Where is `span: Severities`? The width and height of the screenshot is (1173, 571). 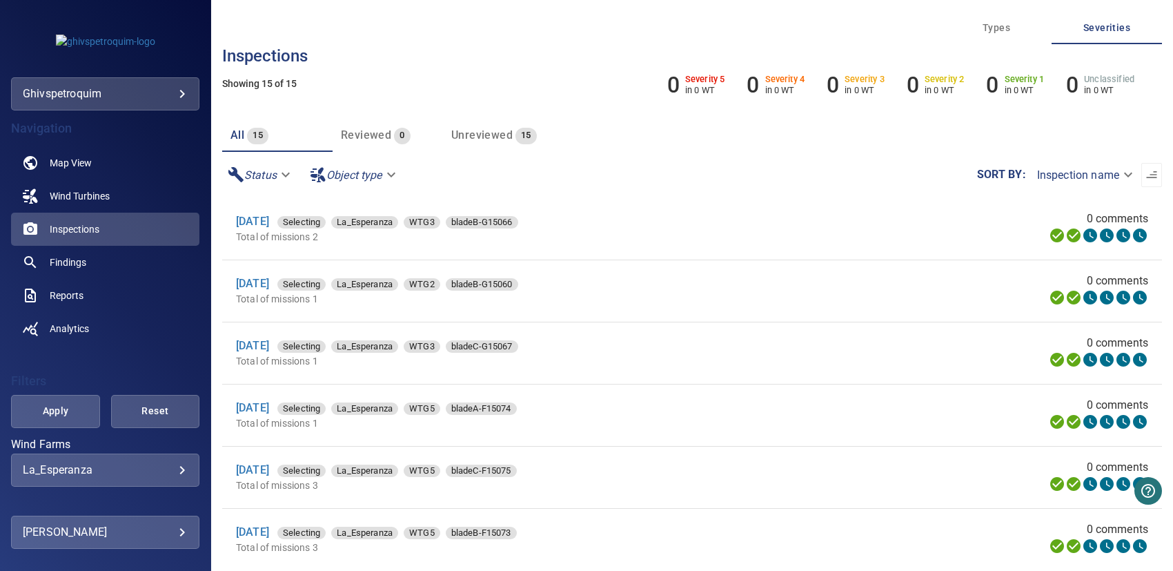
span: Severities is located at coordinates (1107, 28).